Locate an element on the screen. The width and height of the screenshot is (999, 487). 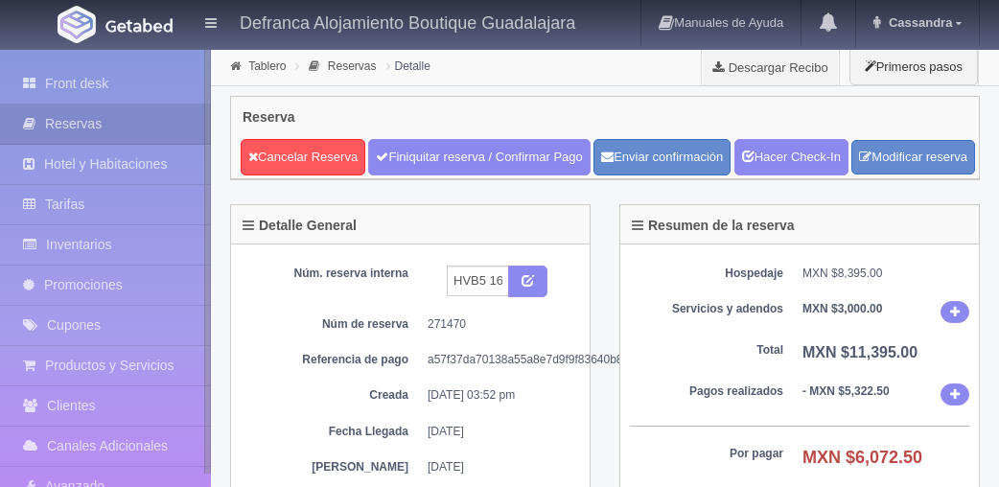
dt: Pagos realizados is located at coordinates (707, 391).